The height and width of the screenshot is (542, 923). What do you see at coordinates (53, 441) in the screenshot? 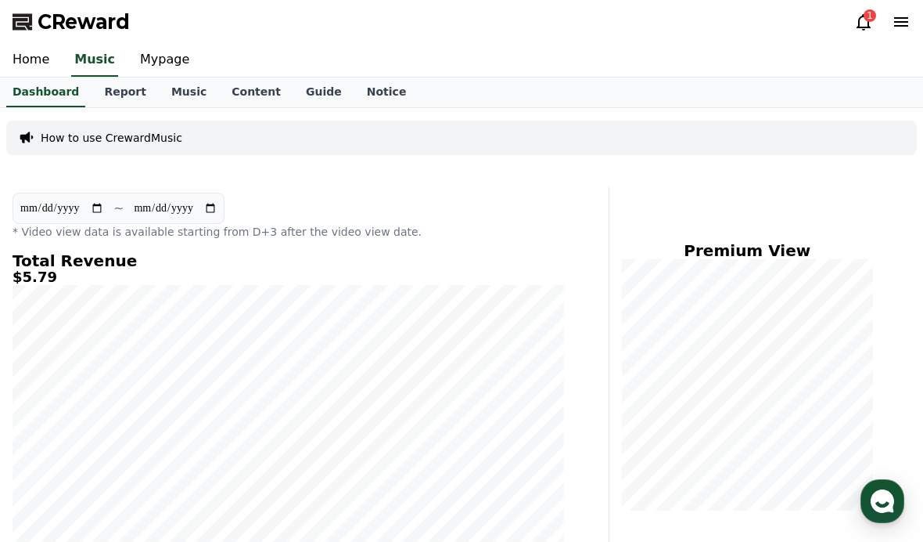
I see `span: Home` at bounding box center [53, 441].